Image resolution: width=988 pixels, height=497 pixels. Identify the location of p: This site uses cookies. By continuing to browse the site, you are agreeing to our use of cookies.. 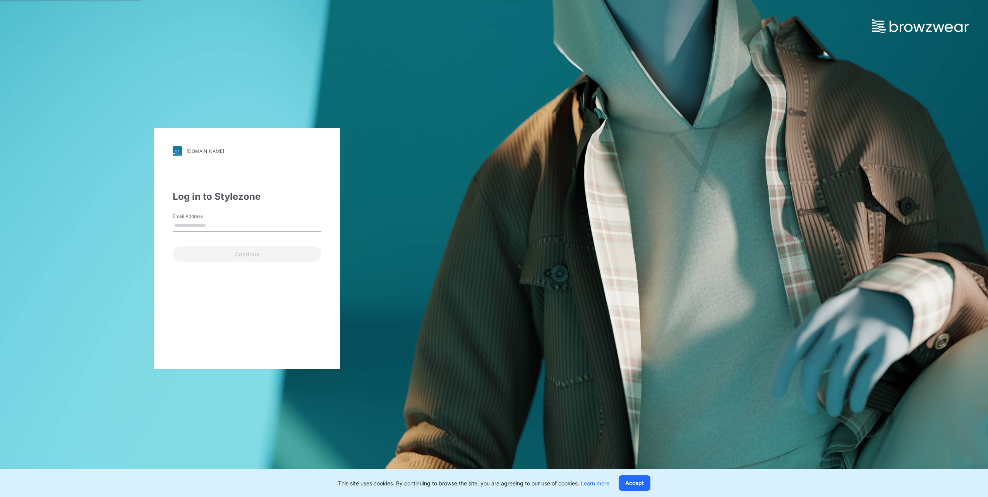
(474, 483).